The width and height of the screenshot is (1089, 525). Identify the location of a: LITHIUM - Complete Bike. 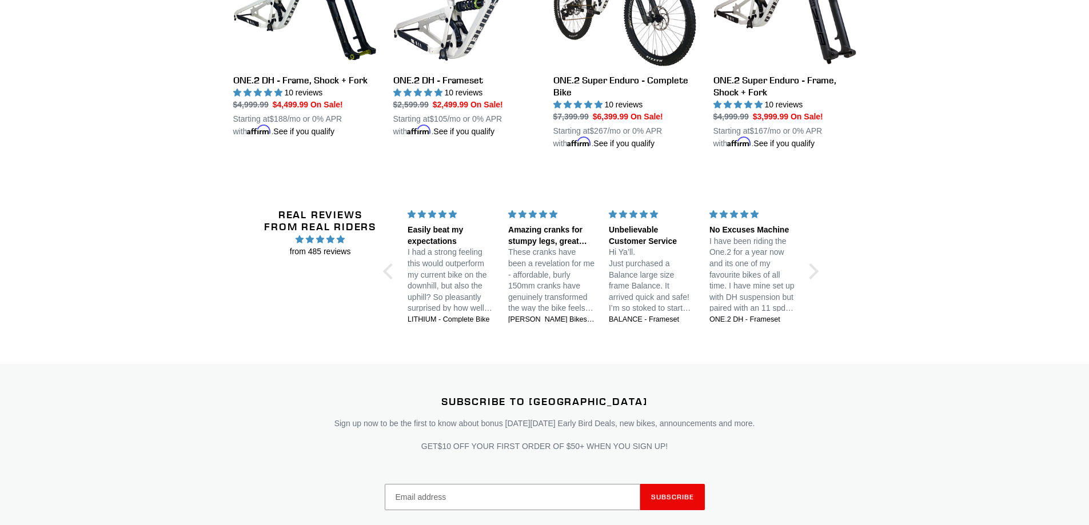
(451, 320).